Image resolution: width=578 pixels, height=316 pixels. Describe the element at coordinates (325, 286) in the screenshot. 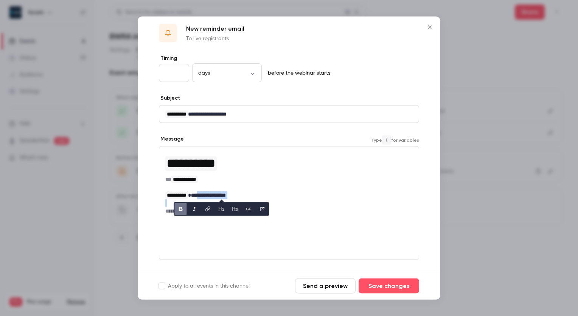

I see `button: Send a preview` at that location.